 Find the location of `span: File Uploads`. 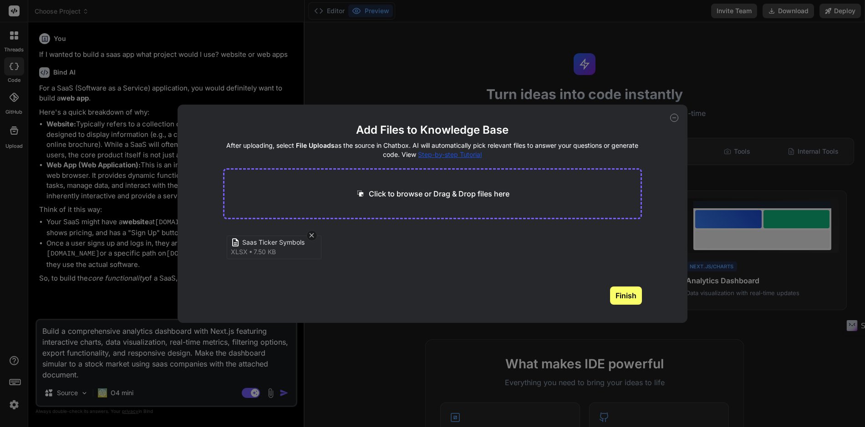

span: File Uploads is located at coordinates (315, 145).